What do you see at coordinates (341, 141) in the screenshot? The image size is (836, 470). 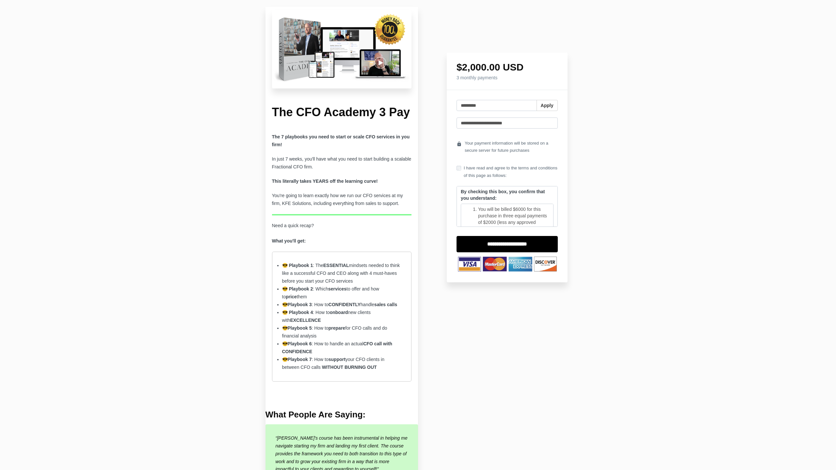 I see `b: The 7 playbooks you need to start or scale CFO services in you firm!` at bounding box center [341, 141].